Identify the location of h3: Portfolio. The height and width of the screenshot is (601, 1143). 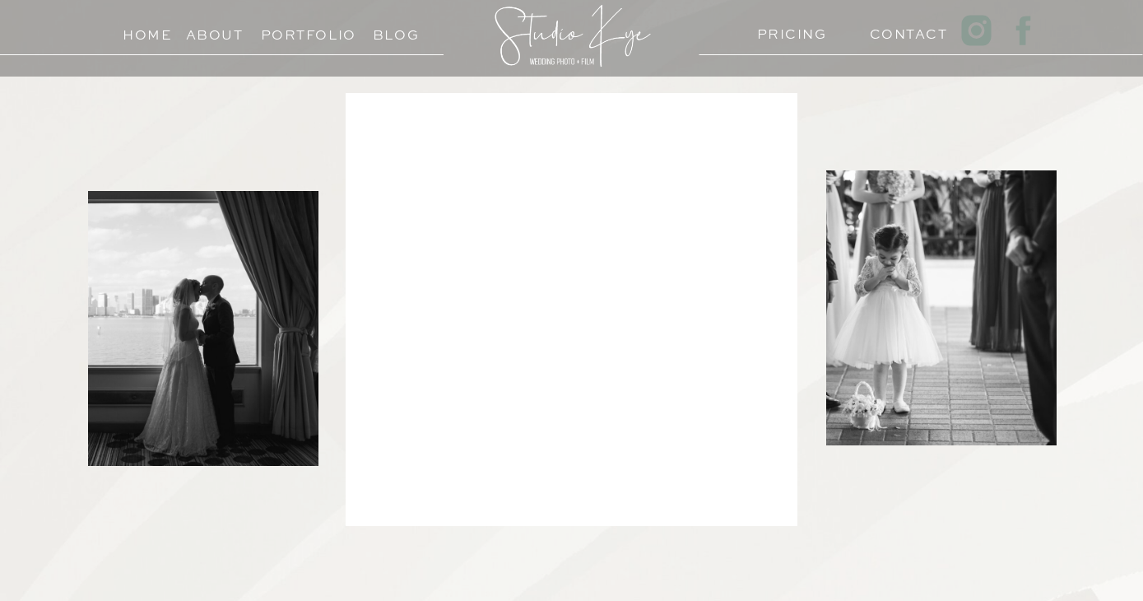
(298, 30).